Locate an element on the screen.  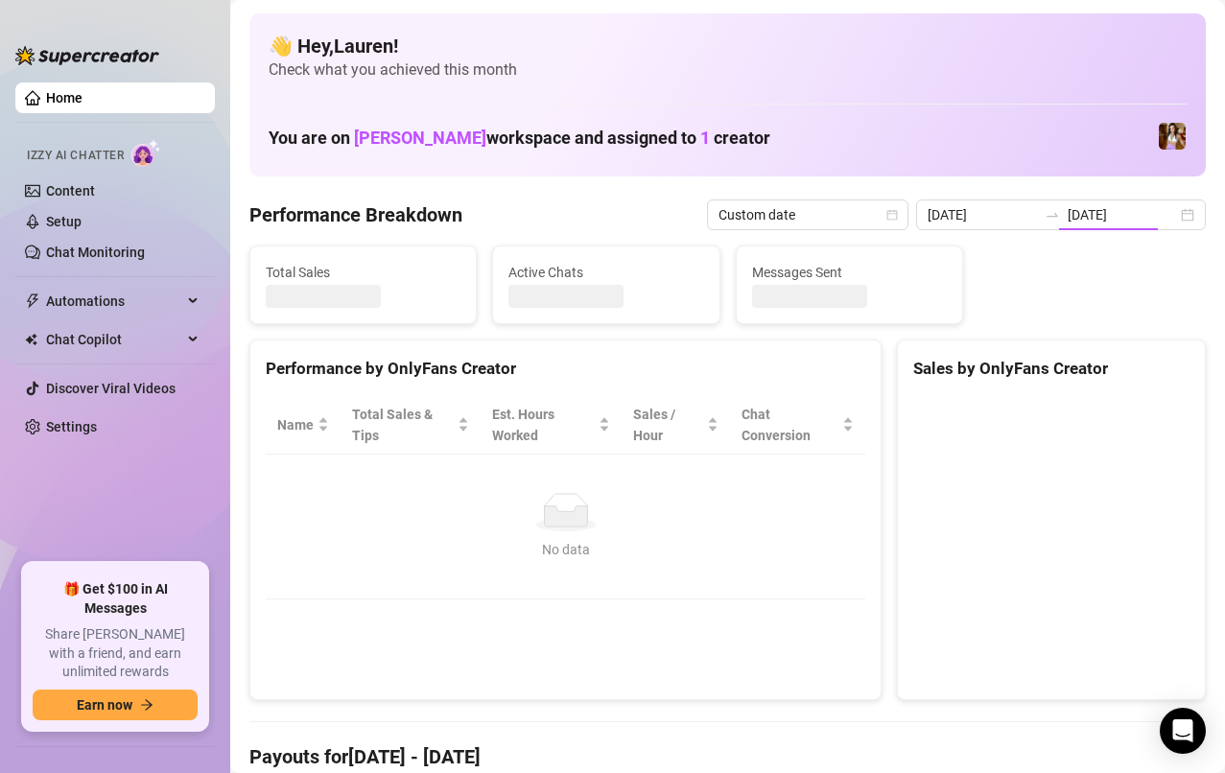
a: Home is located at coordinates (64, 98).